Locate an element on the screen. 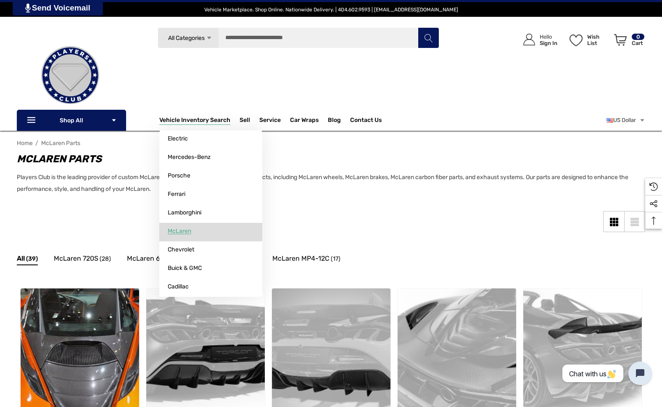 The height and width of the screenshot is (407, 662). a: Service is located at coordinates (270, 121).